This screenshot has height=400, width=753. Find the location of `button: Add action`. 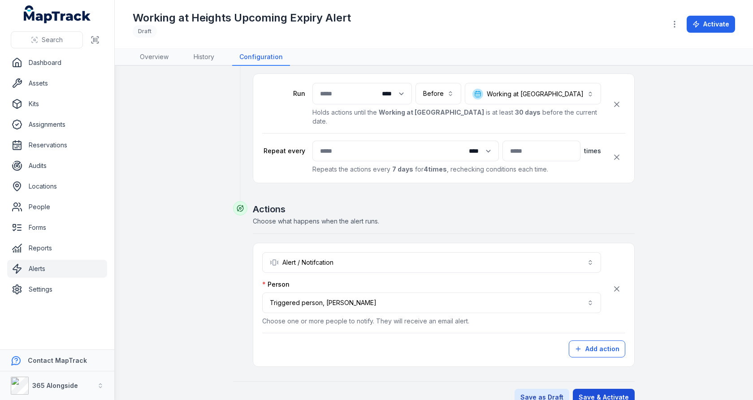

button: Add action is located at coordinates (597, 349).